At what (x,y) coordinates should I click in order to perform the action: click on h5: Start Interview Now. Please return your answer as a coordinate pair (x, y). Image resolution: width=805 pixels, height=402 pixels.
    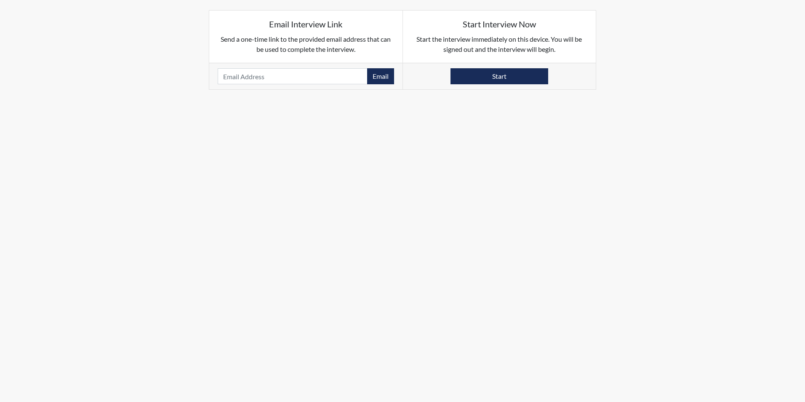
    Looking at the image, I should click on (499, 24).